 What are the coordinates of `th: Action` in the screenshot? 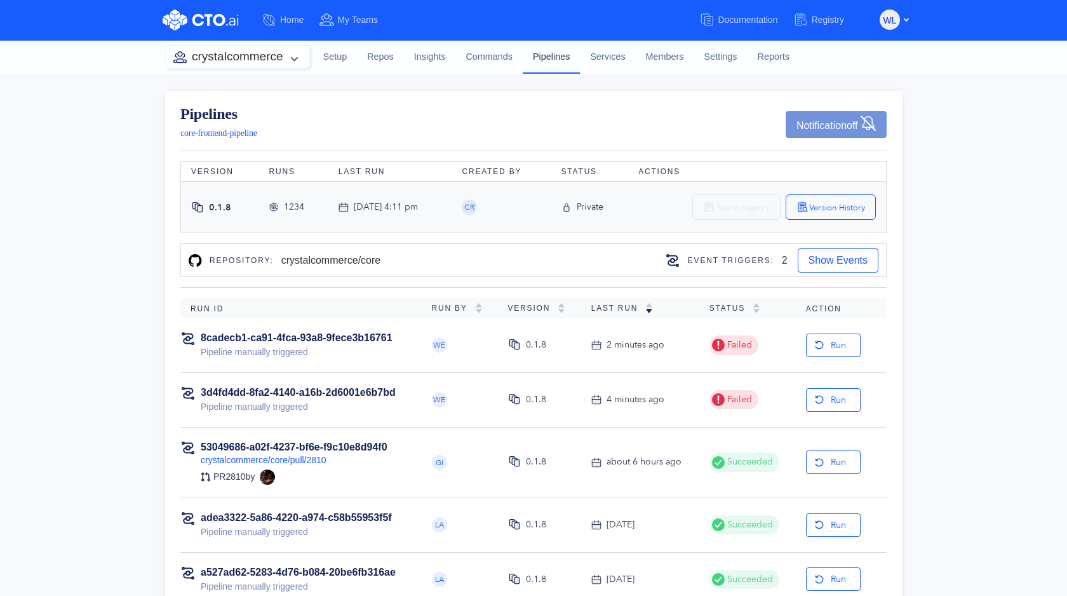 It's located at (841, 308).